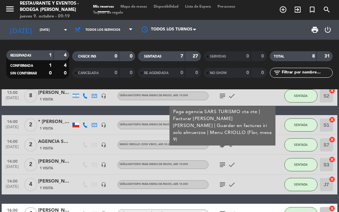 This screenshot has width=339, height=212. I want to click on span: Disponibilidad, so click(166, 7).